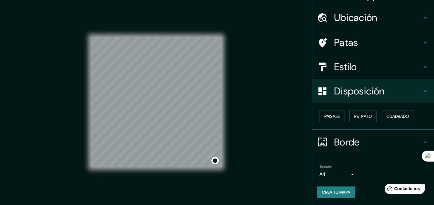 Image resolution: width=434 pixels, height=205 pixels. What do you see at coordinates (355, 18) in the screenshot?
I see `font: Ubicación` at bounding box center [355, 18].